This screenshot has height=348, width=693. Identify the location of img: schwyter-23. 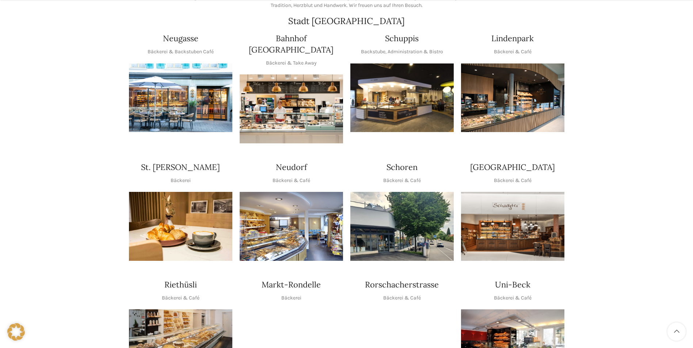
(180, 226).